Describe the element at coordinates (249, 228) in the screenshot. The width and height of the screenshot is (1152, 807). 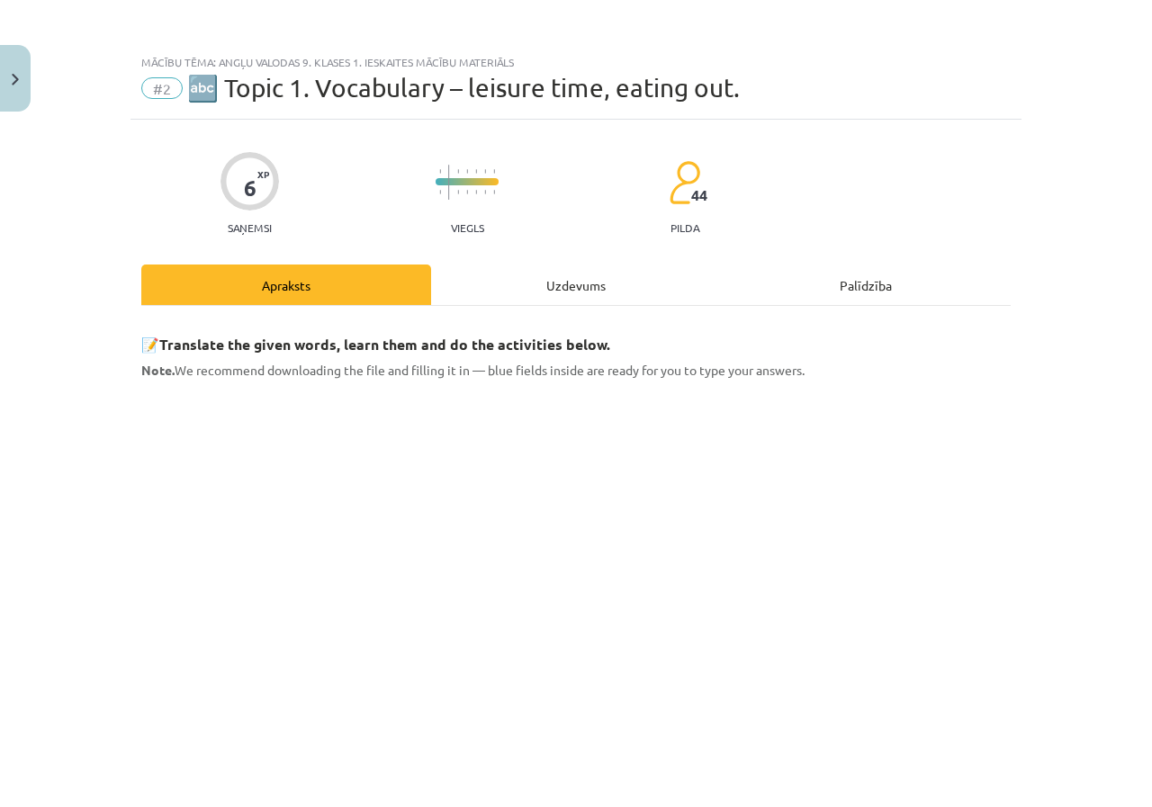
I see `p: Saņemsi` at that location.